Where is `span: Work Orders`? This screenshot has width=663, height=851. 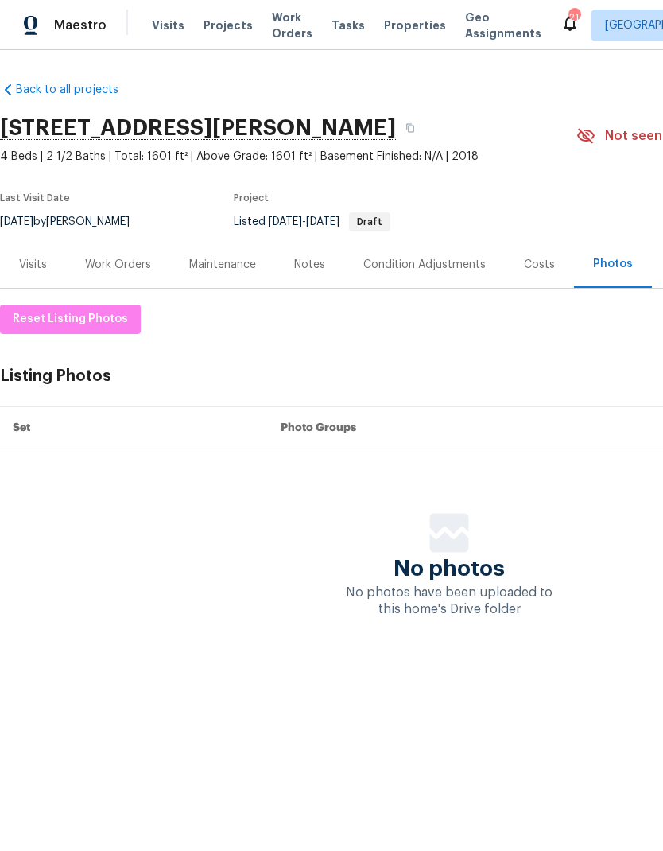 span: Work Orders is located at coordinates (292, 25).